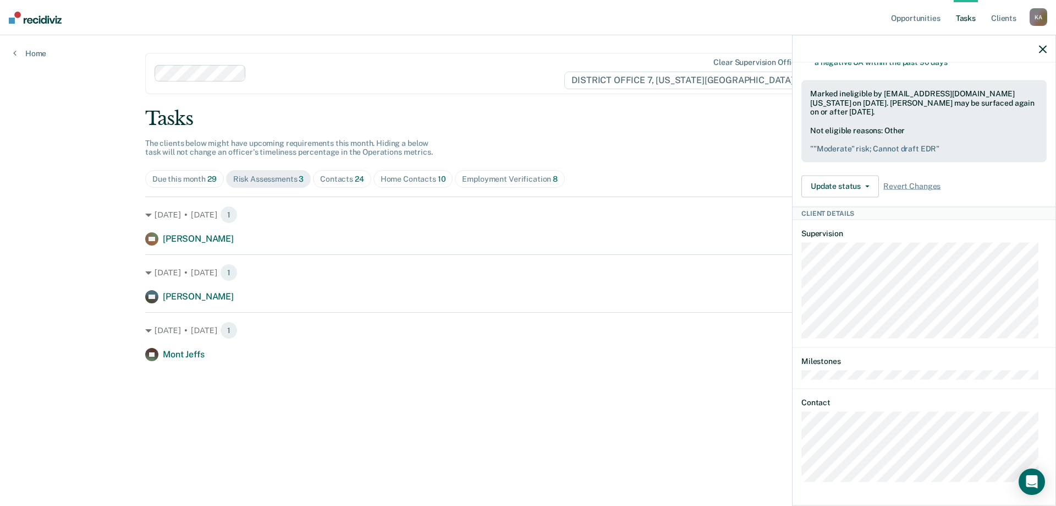  Describe the element at coordinates (924, 213) in the screenshot. I see `div: Client Details` at that location.